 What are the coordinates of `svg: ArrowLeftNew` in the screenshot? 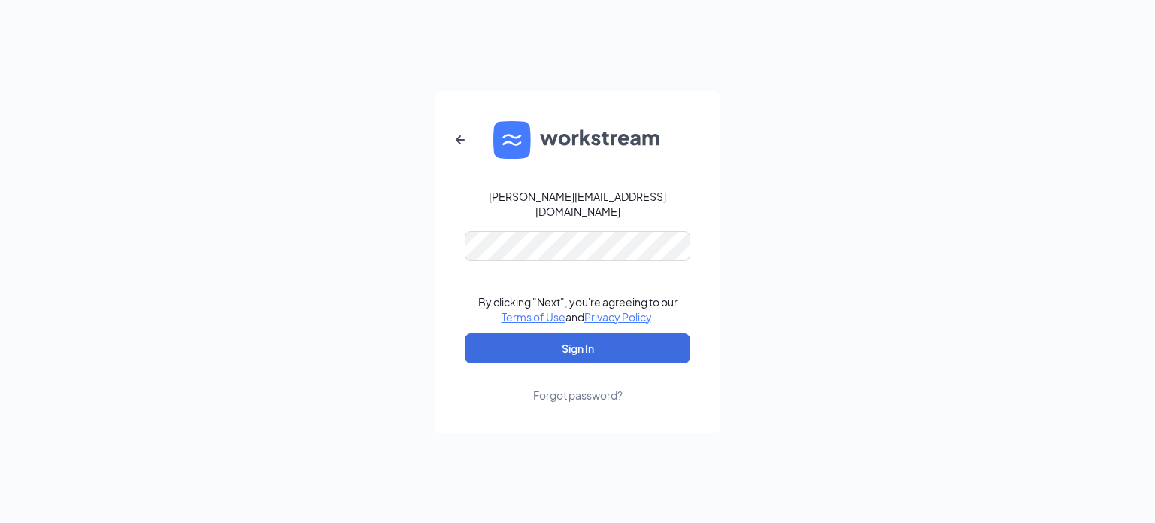 It's located at (460, 140).